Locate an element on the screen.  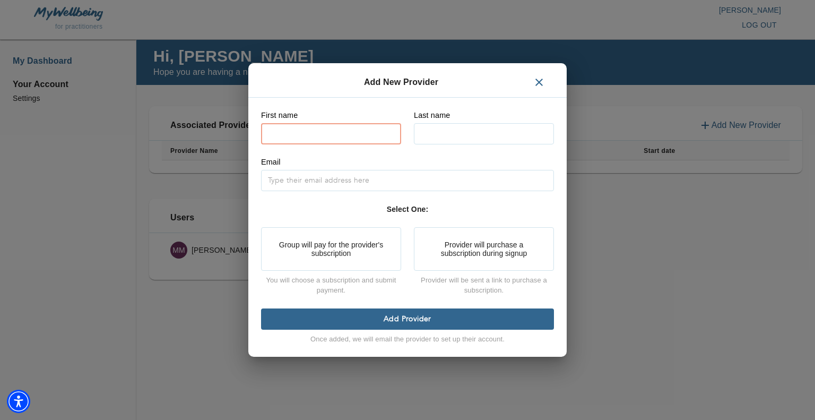
p: Add New Provider is located at coordinates (401, 82).